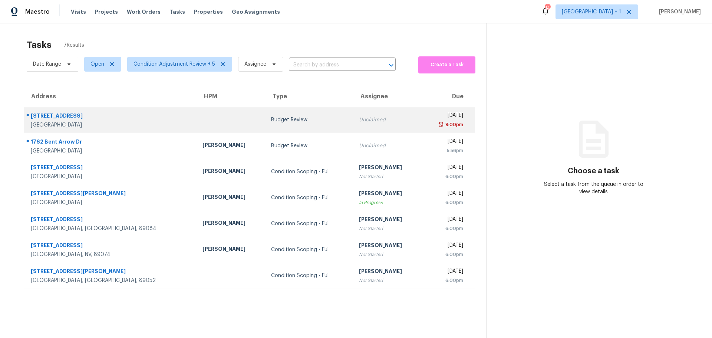  Describe the element at coordinates (441, 125) in the screenshot. I see `img: Overdue Alarm Icon` at that location.